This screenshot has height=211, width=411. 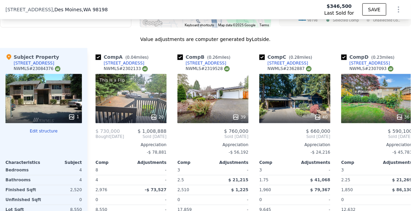 I want to click on div: Unfinished Sqft, so click(x=24, y=200).